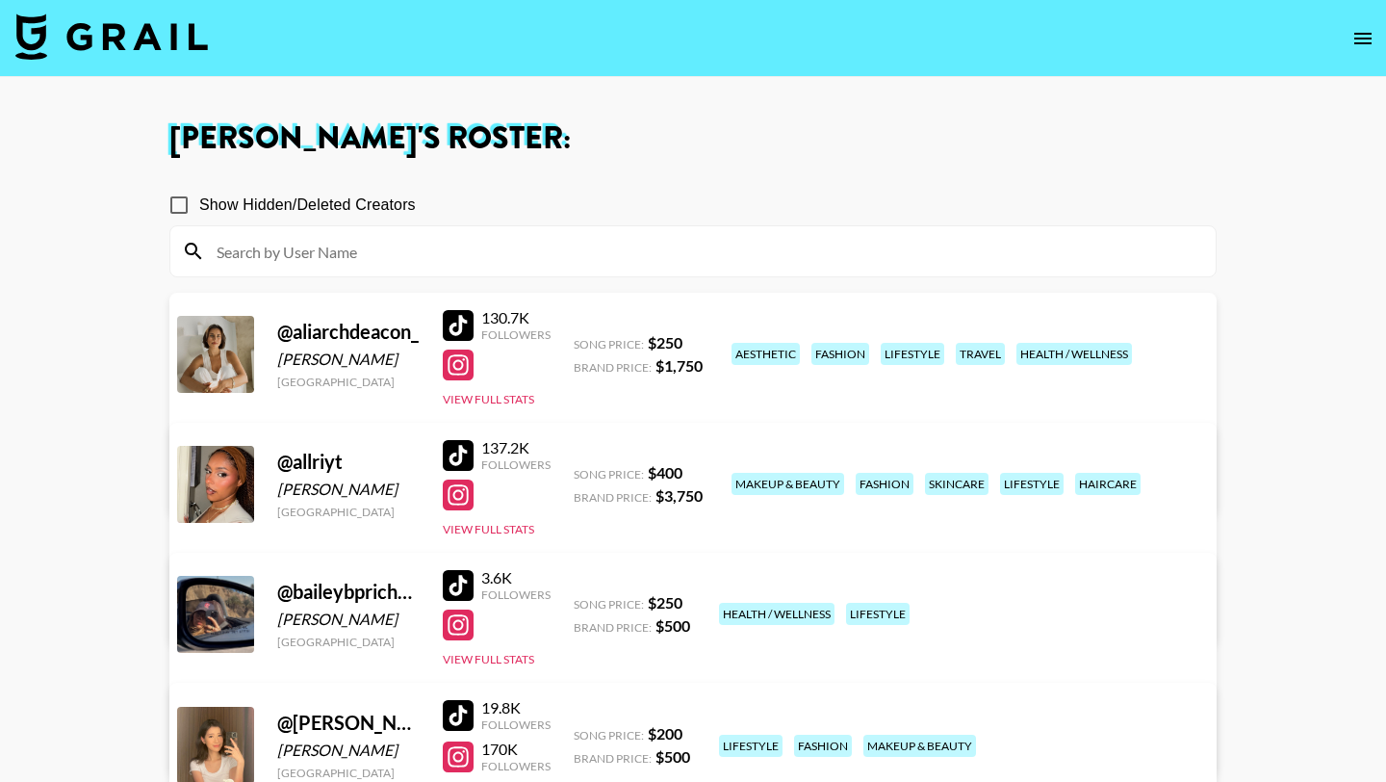  What do you see at coordinates (516, 749) in the screenshot?
I see `div: 170K` at bounding box center [516, 749].